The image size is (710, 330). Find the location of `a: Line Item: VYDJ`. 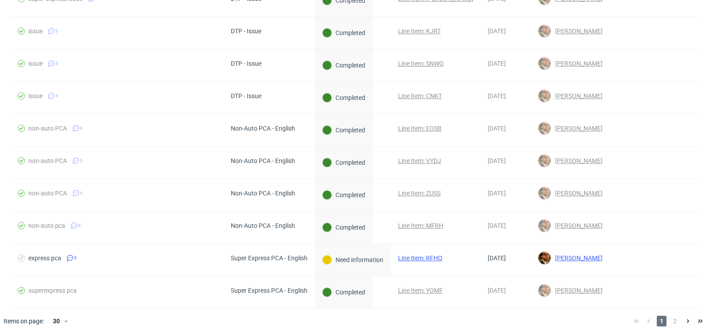

a: Line Item: VYDJ is located at coordinates (419, 161).